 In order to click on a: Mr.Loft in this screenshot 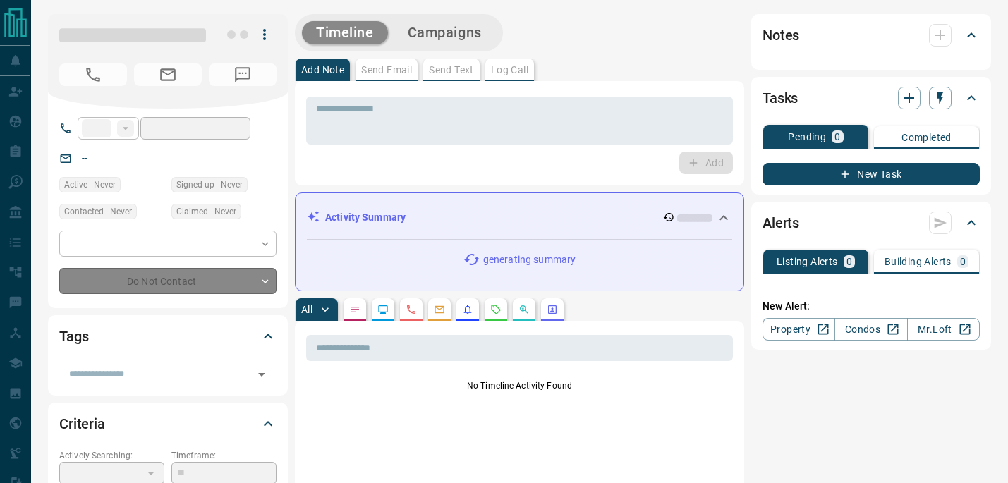, I will do `click(943, 329)`.